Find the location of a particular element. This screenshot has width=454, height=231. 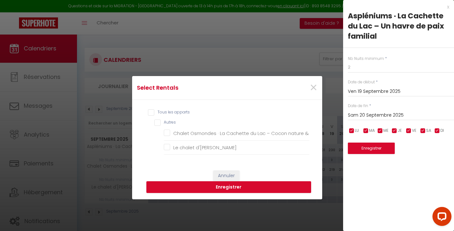

span: Chalet Osmondes · La Cachette du Lac – Cocon nature & déconnexion is located at coordinates (257, 133).